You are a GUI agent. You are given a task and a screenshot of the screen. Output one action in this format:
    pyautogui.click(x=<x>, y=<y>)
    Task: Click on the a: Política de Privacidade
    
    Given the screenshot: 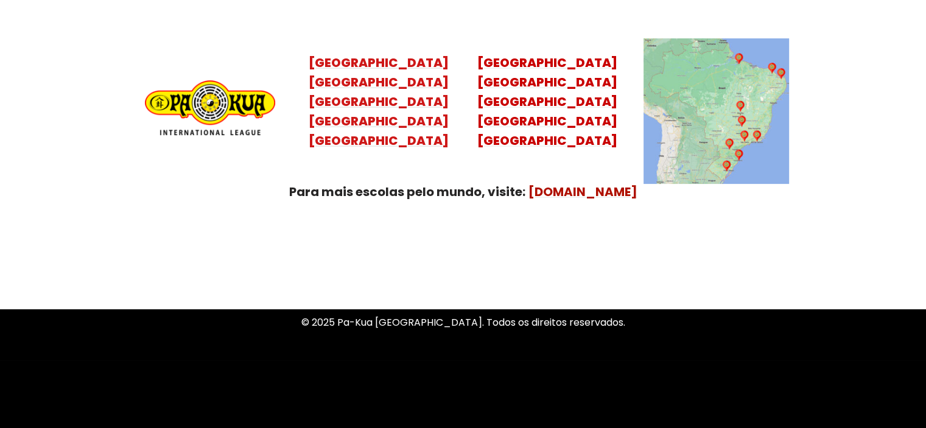 What is the action you would take?
    pyautogui.click(x=463, y=373)
    